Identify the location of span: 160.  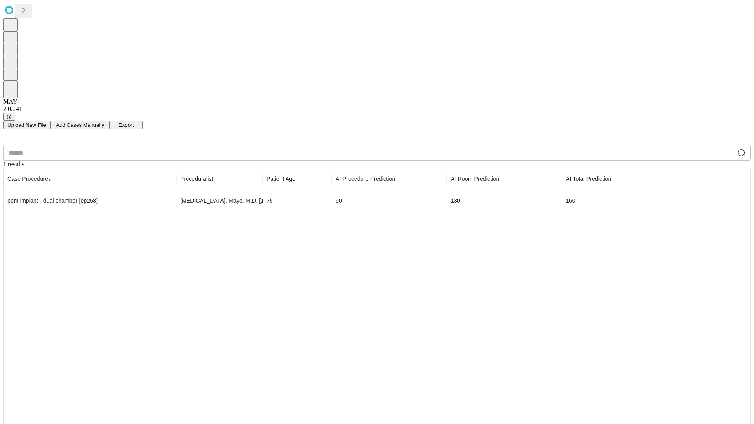
(571, 200).